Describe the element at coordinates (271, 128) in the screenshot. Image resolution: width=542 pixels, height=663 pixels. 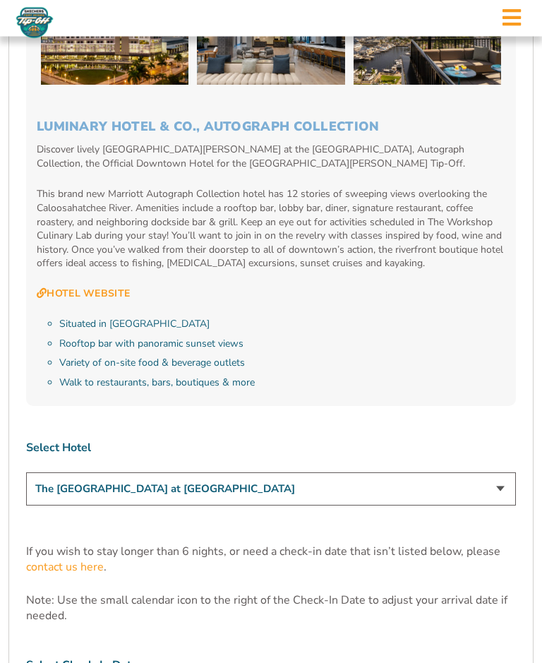
I see `h3: Luminary Hotel & Co., Autograph Collection` at that location.